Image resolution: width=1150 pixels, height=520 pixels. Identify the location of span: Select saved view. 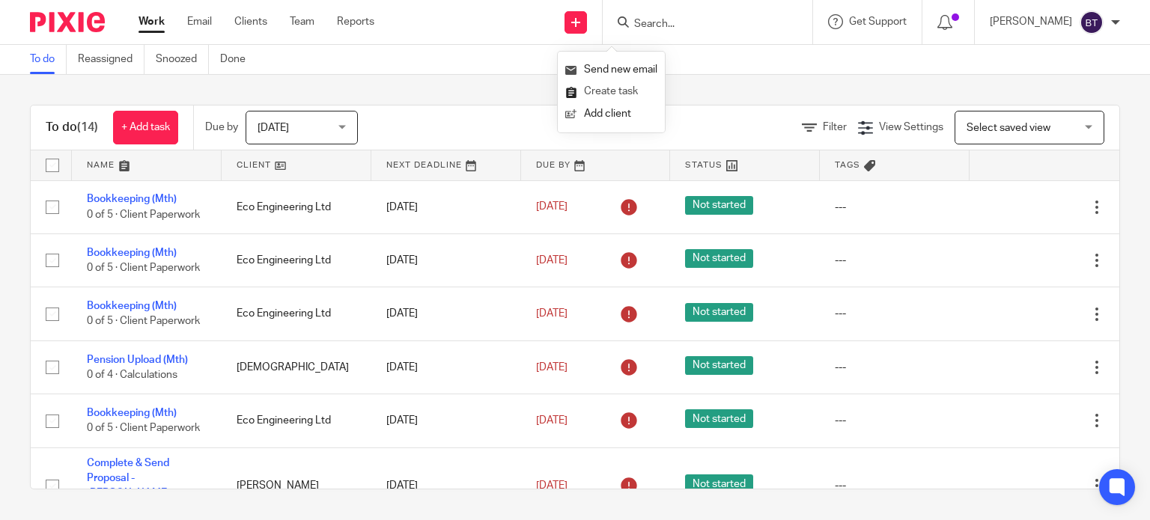
(1008, 128).